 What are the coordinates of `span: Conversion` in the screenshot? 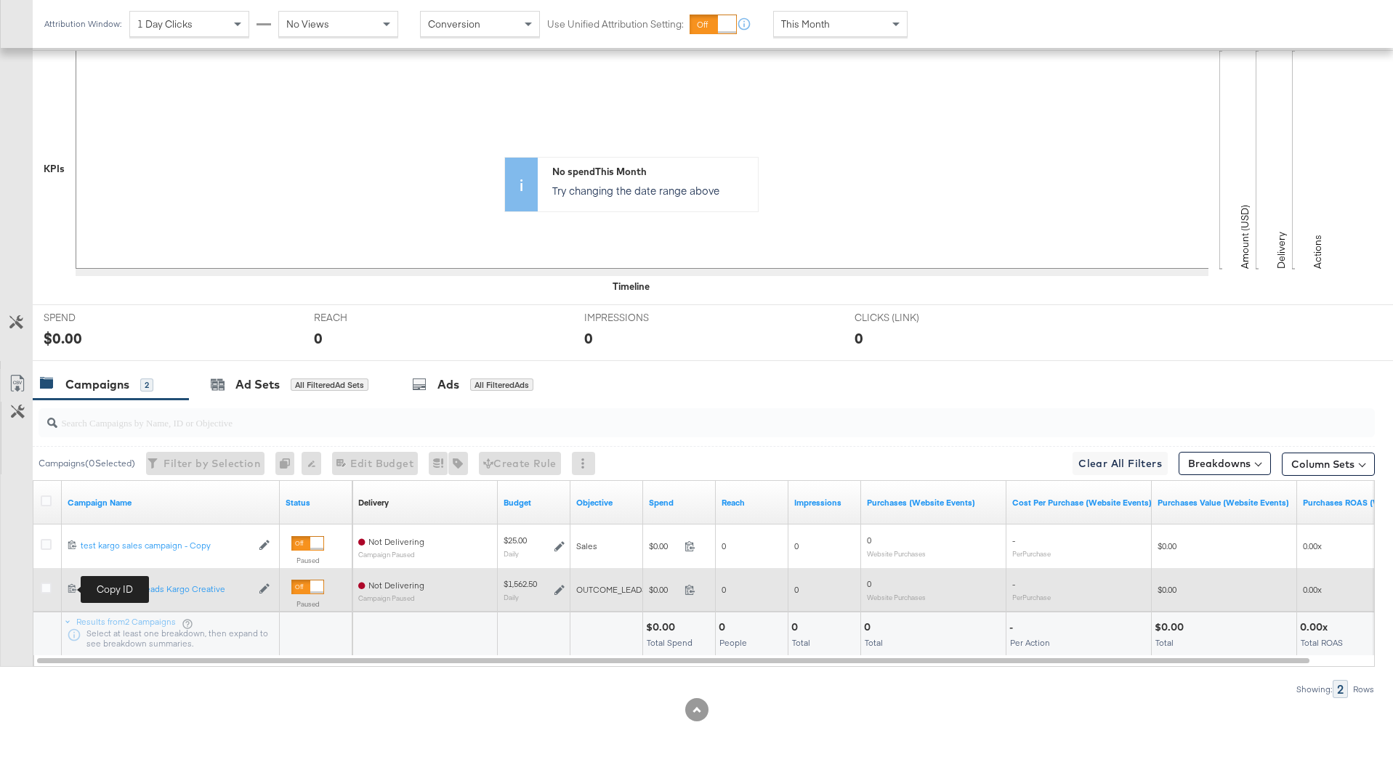 It's located at (454, 24).